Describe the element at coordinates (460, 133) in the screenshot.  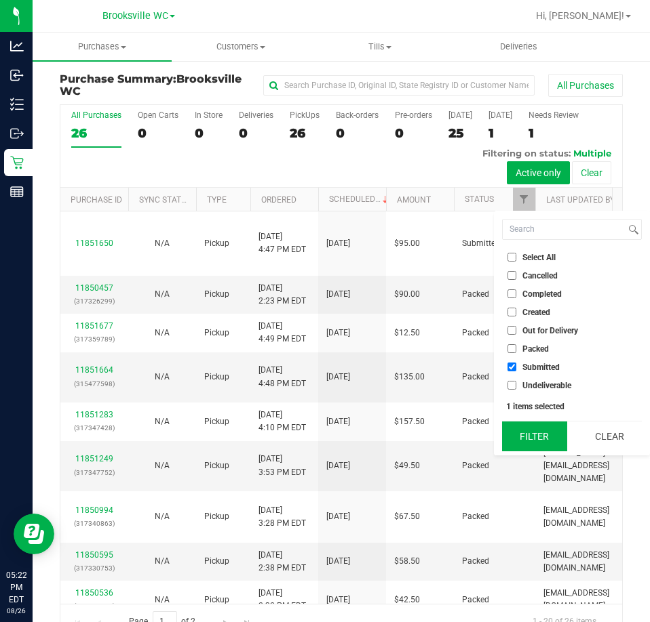
I see `div: 25` at that location.